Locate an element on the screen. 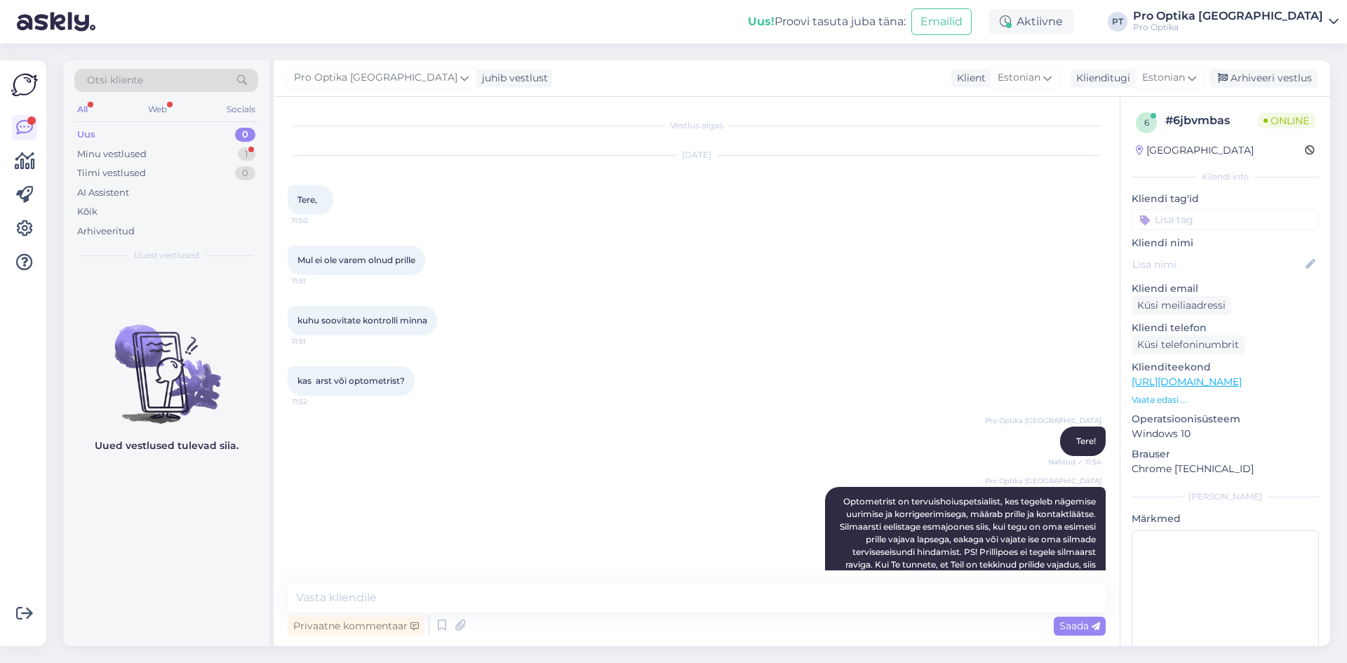 This screenshot has width=1347, height=663. span: kas arst või optometrist? is located at coordinates (351, 380).